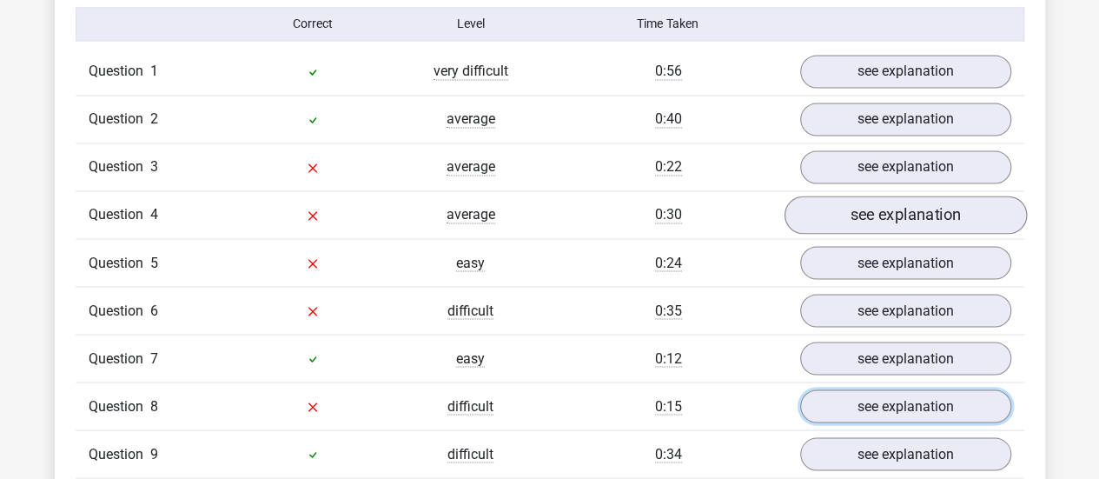 The height and width of the screenshot is (479, 1099). Describe the element at coordinates (668, 119) in the screenshot. I see `span: 0:40` at that location.